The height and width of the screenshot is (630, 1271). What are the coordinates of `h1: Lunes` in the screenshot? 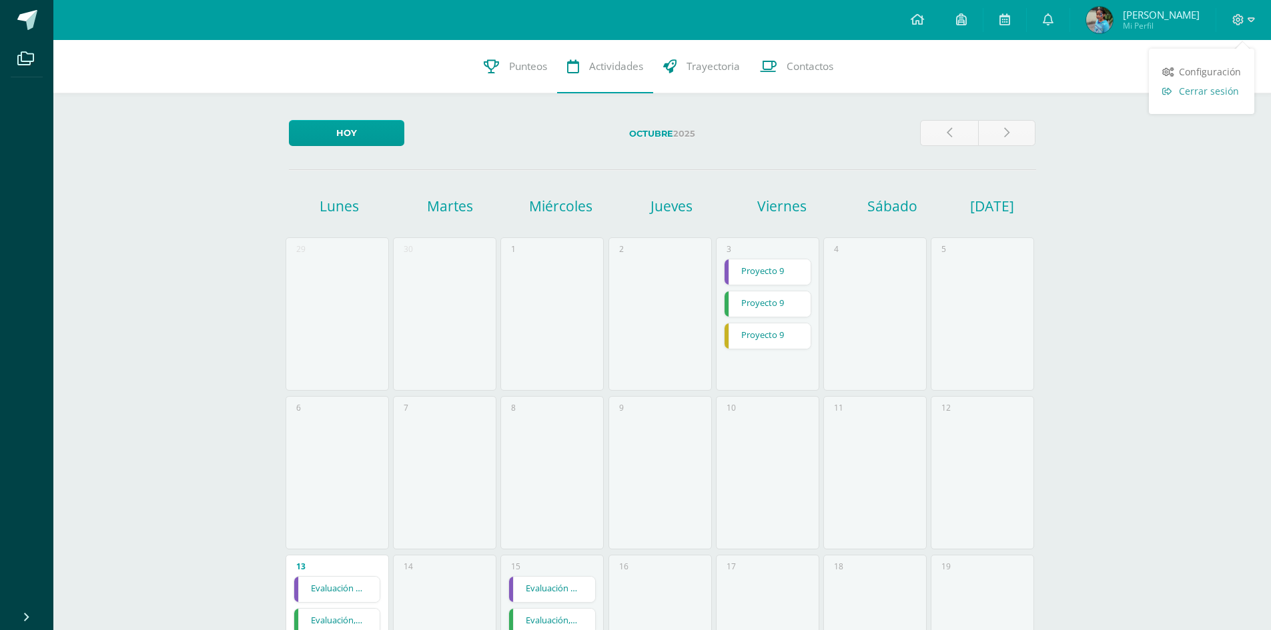 It's located at (340, 206).